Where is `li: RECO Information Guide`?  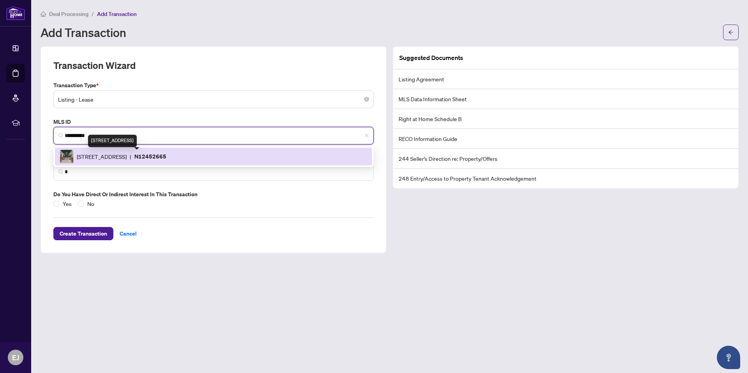
li: RECO Information Guide is located at coordinates (566, 139).